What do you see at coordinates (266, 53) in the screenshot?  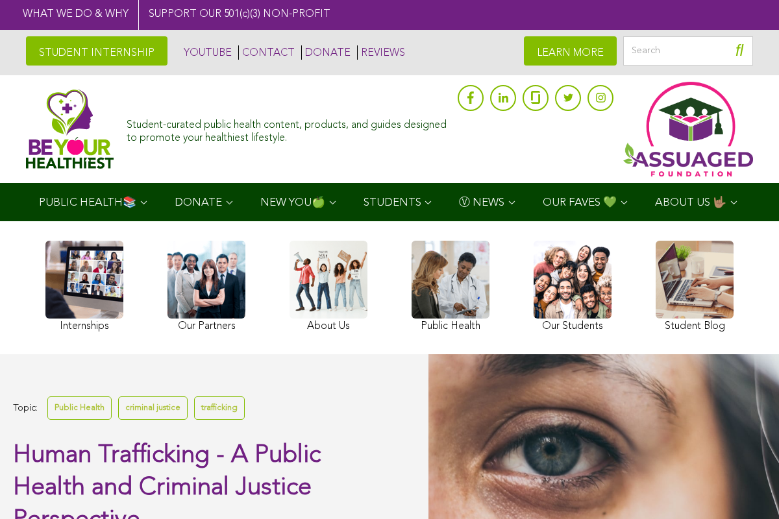 I see `a: CONTACT` at bounding box center [266, 53].